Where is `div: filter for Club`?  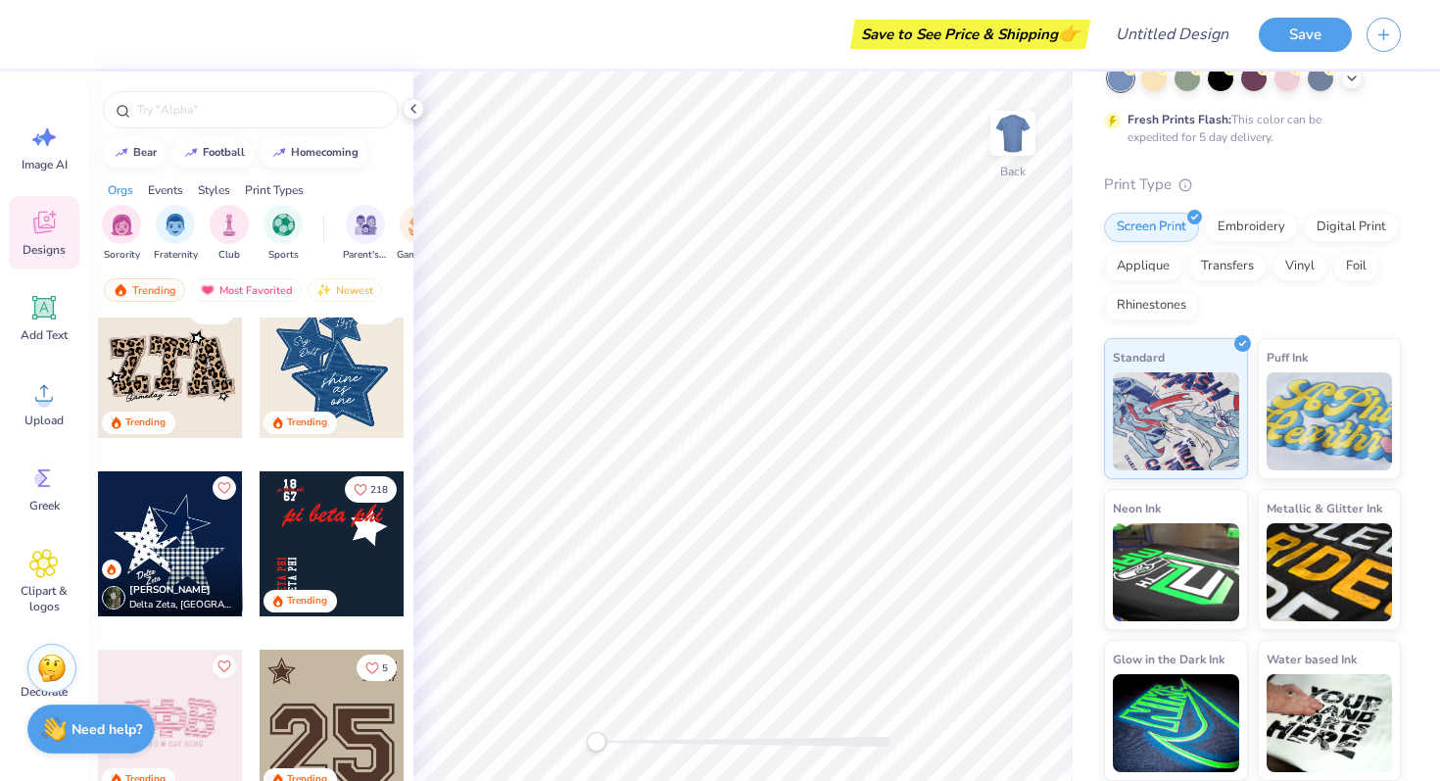
div: filter for Club is located at coordinates (229, 233).